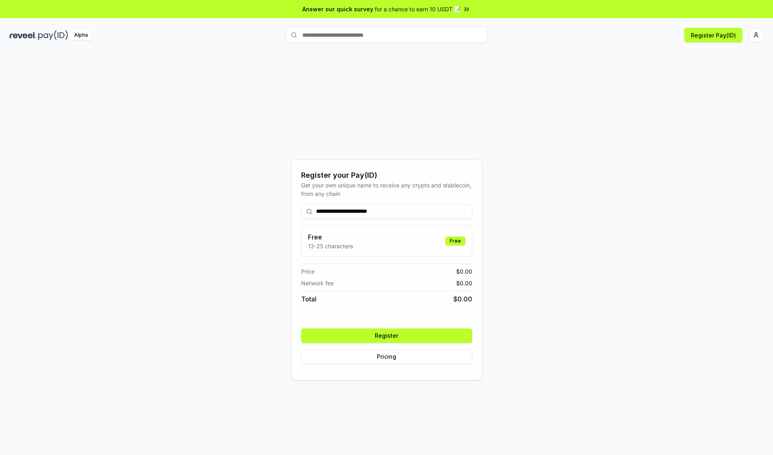 The image size is (773, 455). Describe the element at coordinates (317, 283) in the screenshot. I see `span: Network fee` at that location.